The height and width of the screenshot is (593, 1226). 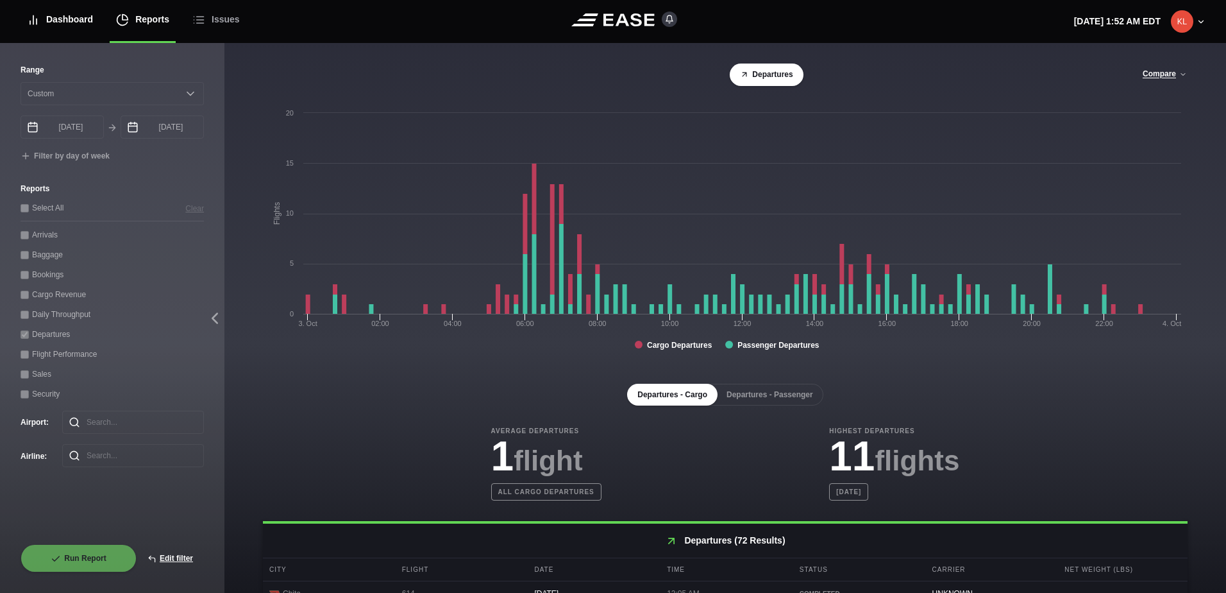 What do you see at coordinates (380, 323) in the screenshot?
I see `text: 02:00` at bounding box center [380, 323].